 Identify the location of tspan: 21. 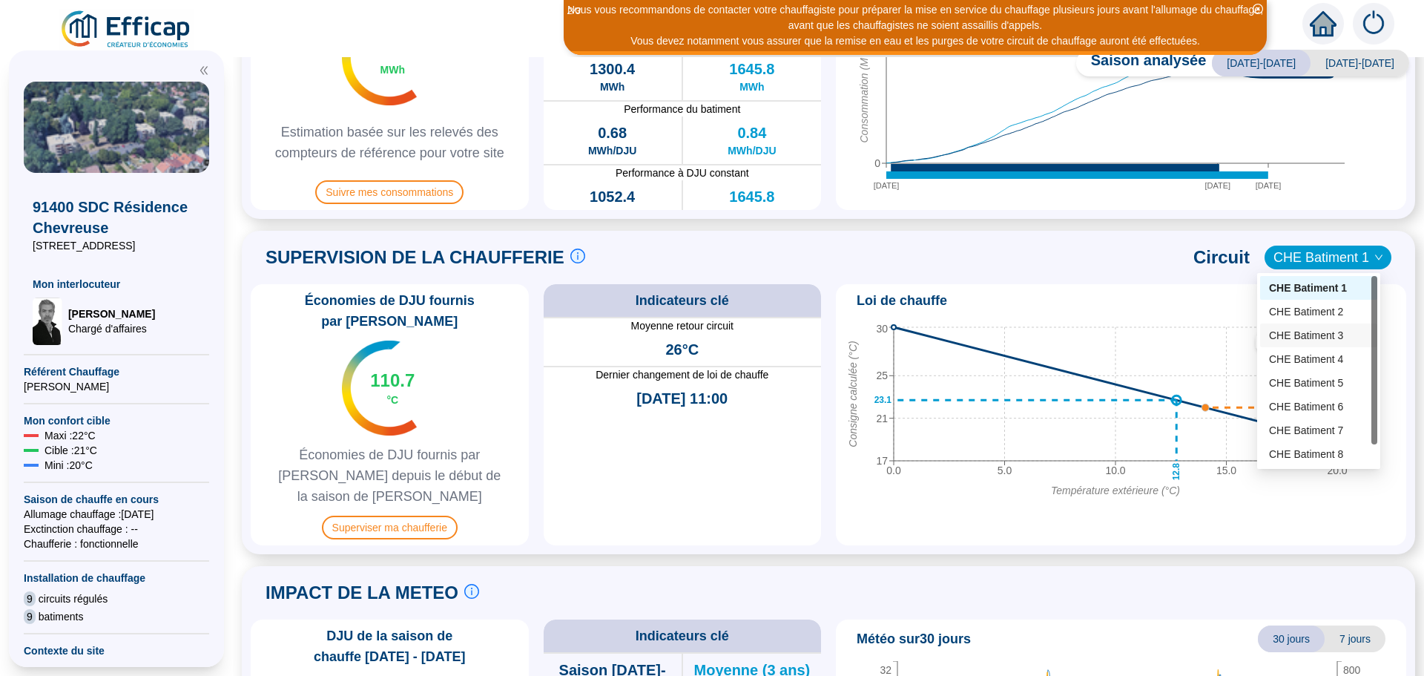
(882, 418).